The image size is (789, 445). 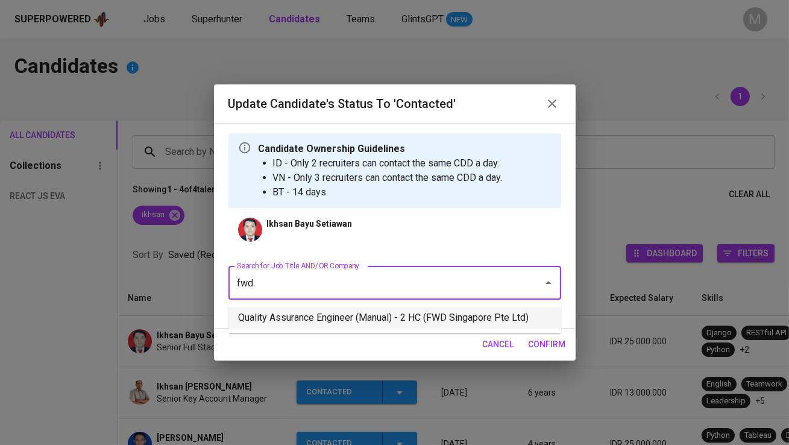 I want to click on button: Close, so click(x=549, y=283).